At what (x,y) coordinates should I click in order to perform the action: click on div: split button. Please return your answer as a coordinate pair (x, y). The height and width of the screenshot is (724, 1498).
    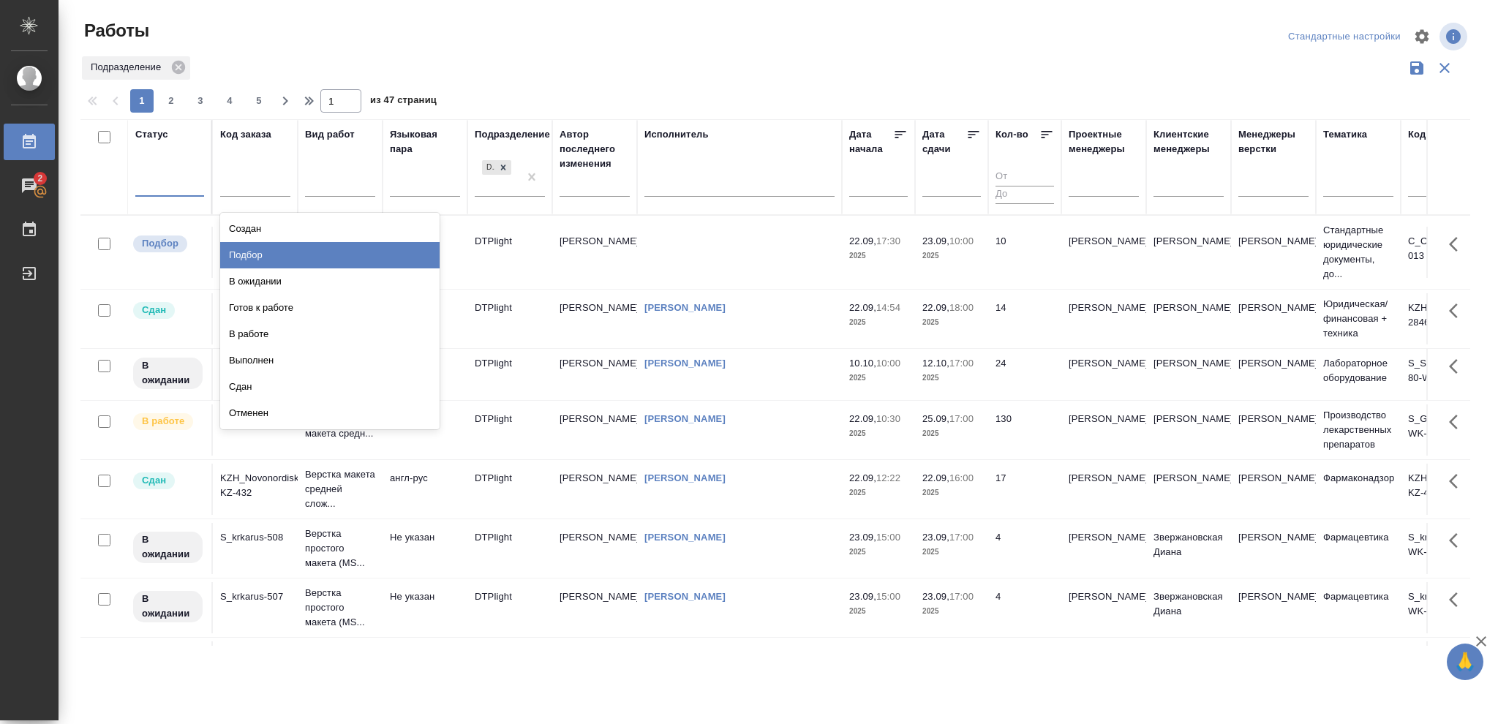
    Looking at the image, I should click on (1345, 37).